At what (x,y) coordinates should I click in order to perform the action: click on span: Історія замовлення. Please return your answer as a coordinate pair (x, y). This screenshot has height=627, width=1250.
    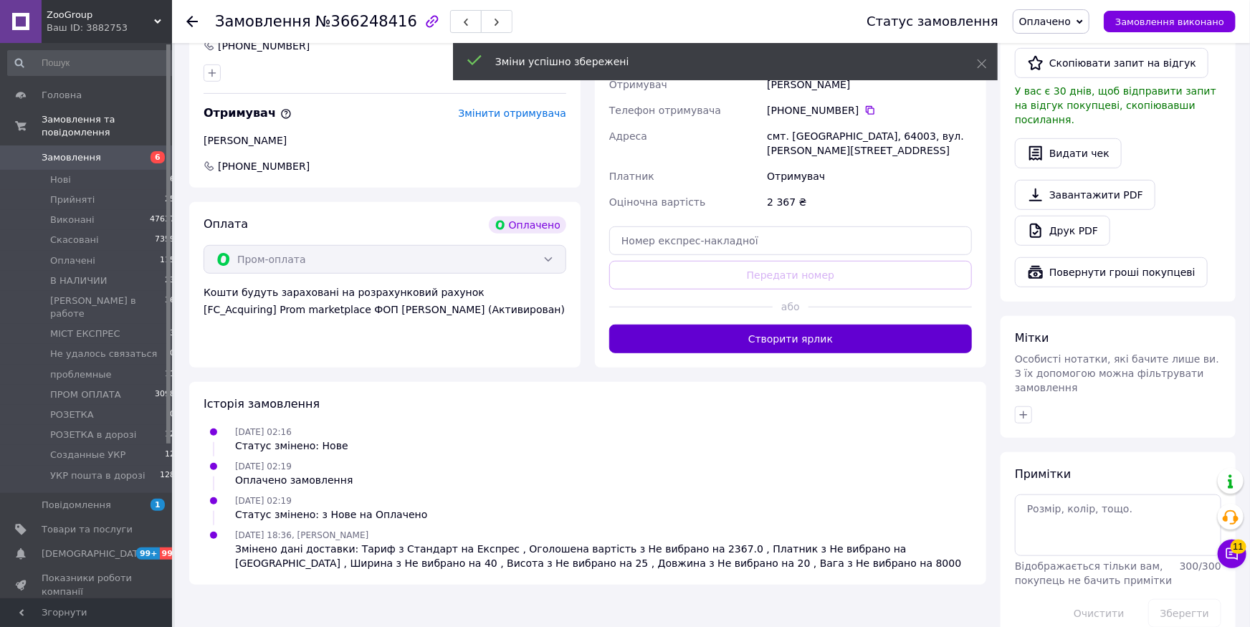
    Looking at the image, I should click on (262, 404).